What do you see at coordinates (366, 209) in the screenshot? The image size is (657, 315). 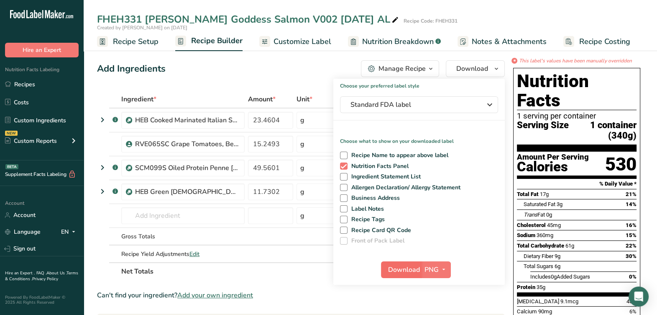 I see `span: Label Notes` at bounding box center [366, 209].